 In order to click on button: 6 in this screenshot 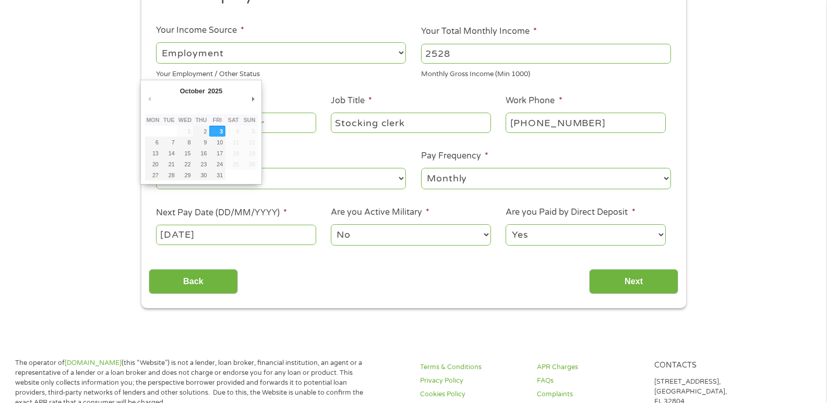, I will do `click(153, 142)`.